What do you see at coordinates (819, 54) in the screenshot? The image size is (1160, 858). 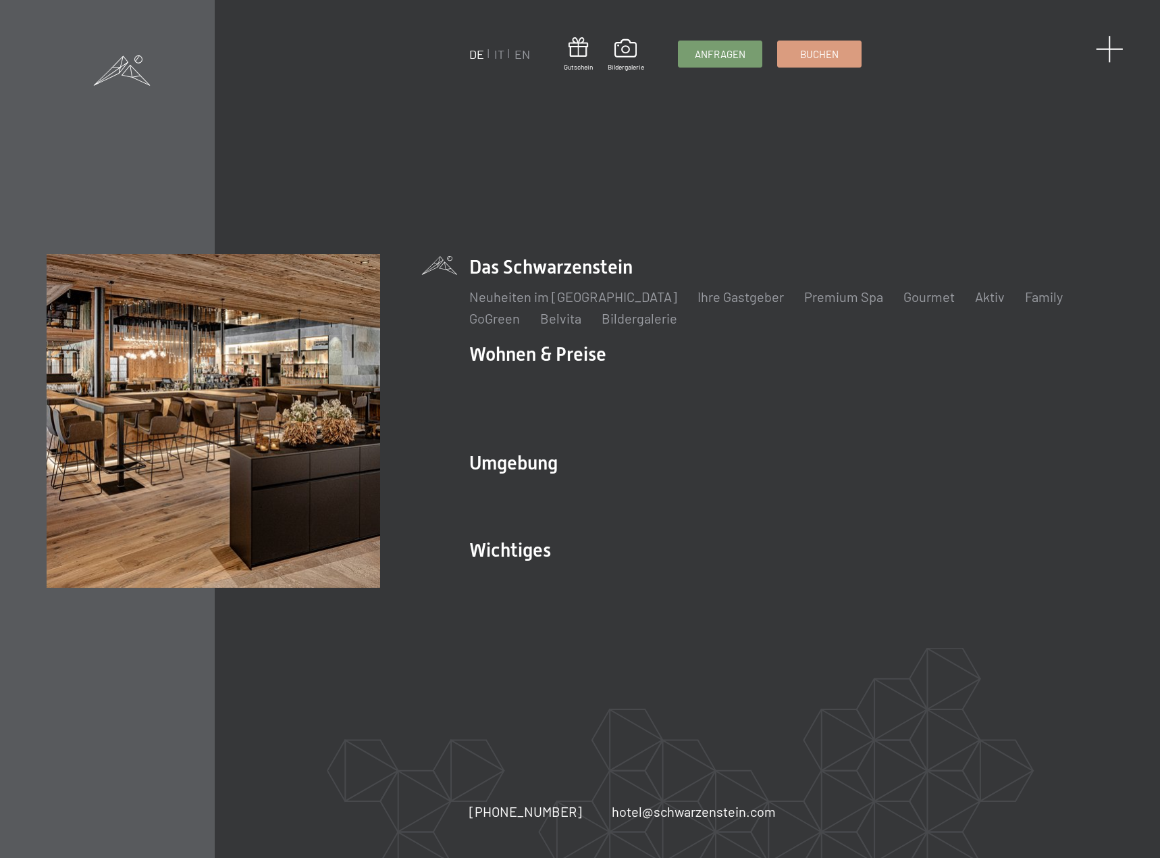 I see `a: Buchen` at bounding box center [819, 54].